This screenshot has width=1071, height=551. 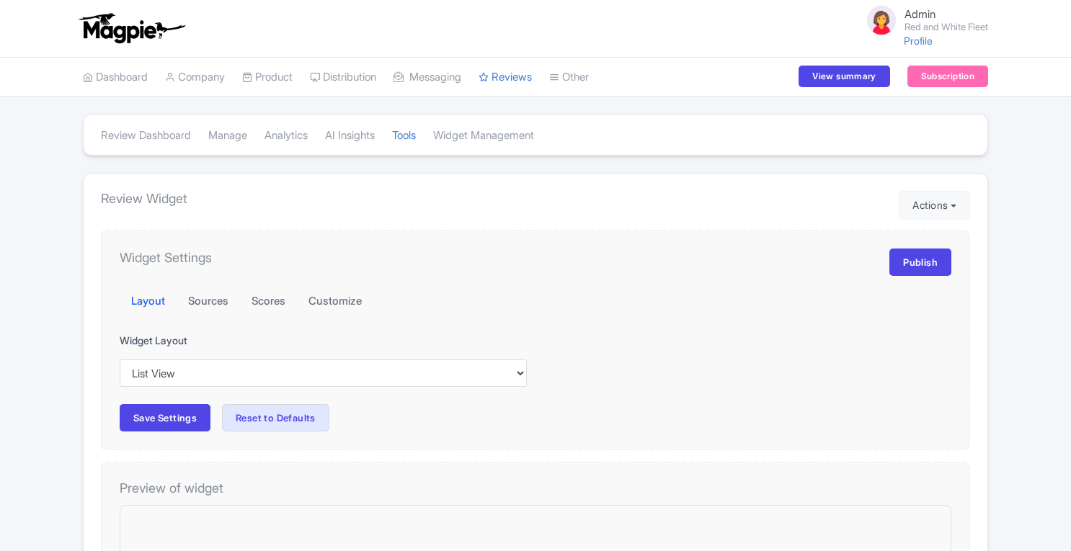 What do you see at coordinates (335, 301) in the screenshot?
I see `button: Customize` at bounding box center [335, 301].